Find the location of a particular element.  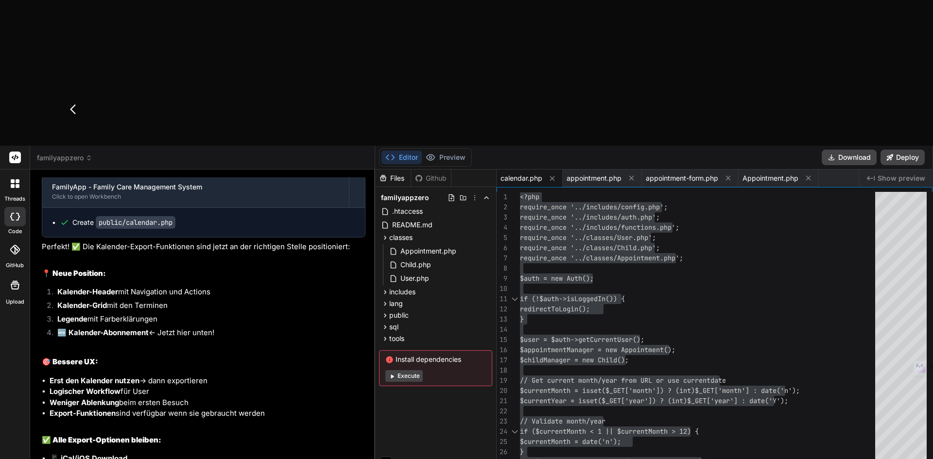

div: 9 is located at coordinates (502, 278).